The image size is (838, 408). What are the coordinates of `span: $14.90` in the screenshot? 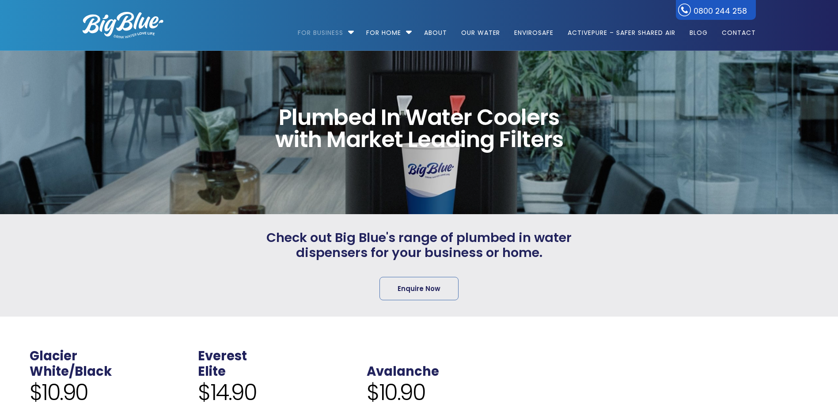 It's located at (227, 393).